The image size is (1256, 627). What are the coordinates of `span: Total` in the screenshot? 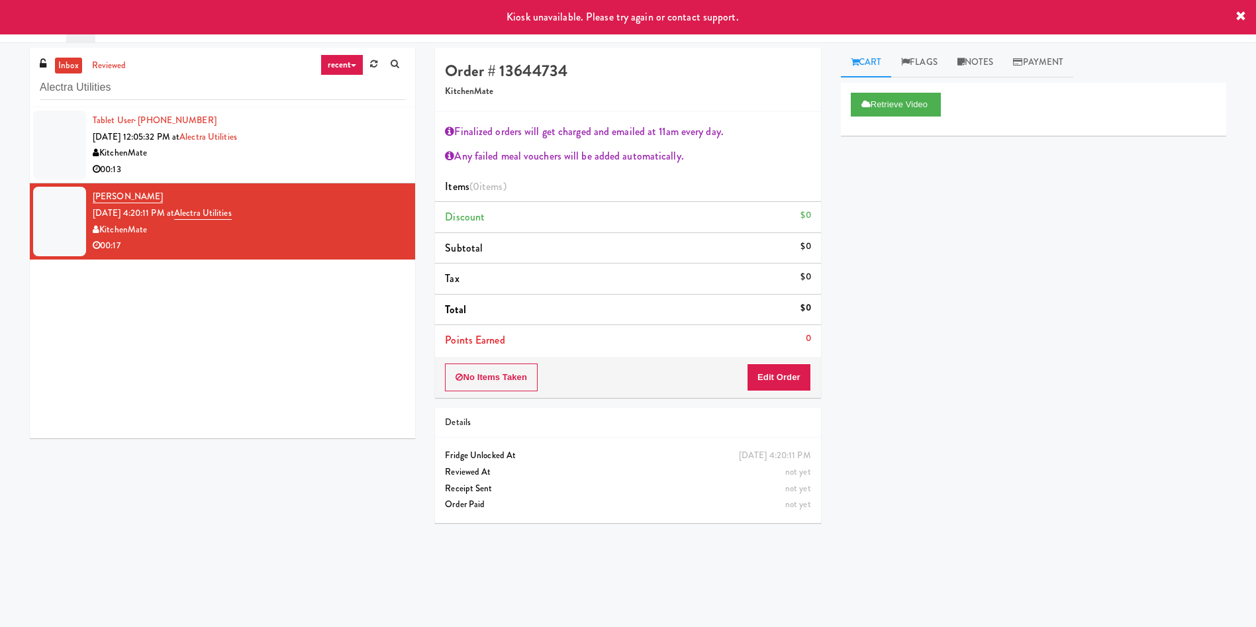 It's located at (456, 309).